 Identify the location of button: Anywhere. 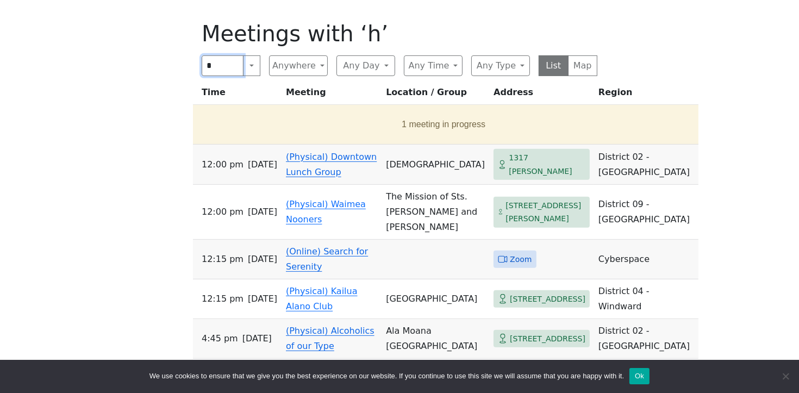
(298, 66).